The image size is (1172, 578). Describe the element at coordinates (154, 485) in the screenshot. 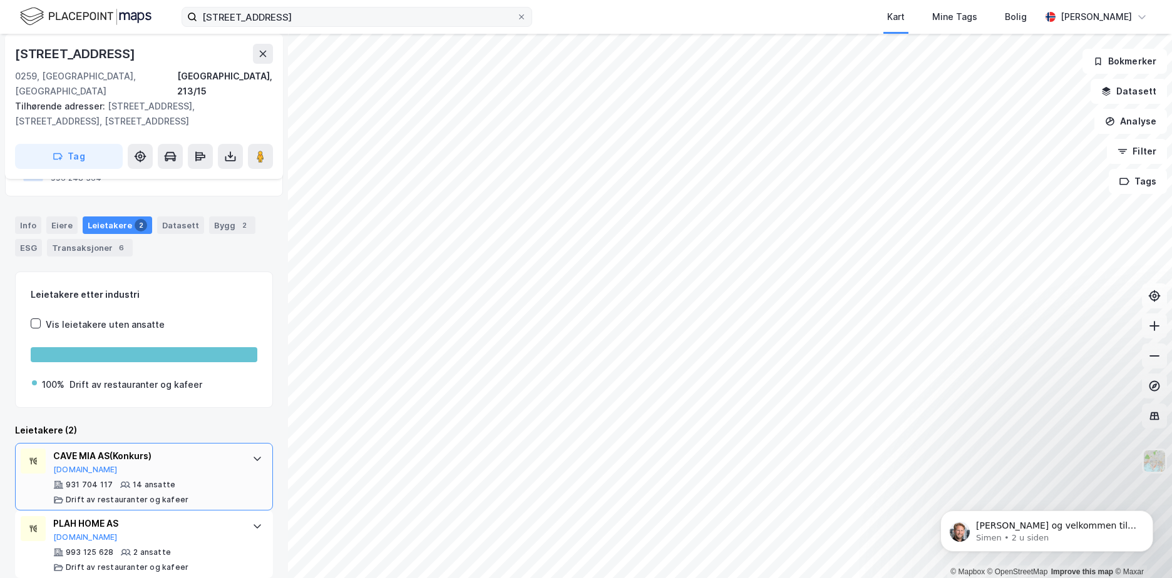

I see `div: 14 ansatte` at that location.